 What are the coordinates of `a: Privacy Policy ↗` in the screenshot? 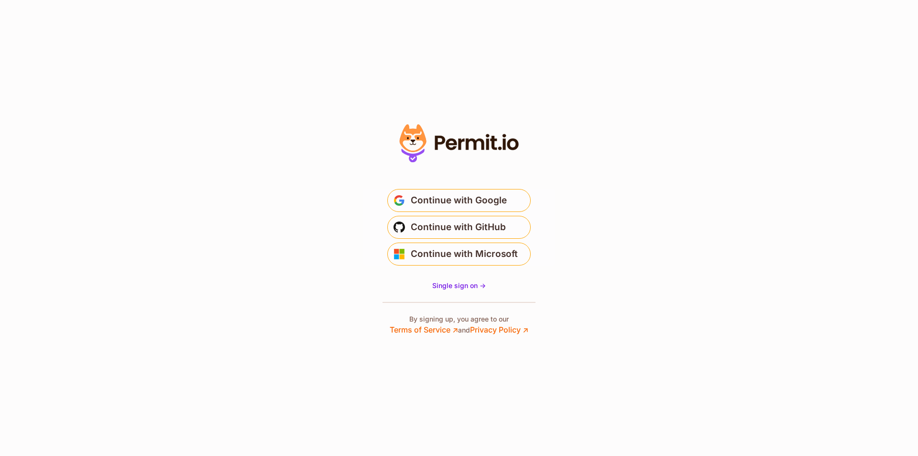 It's located at (499, 329).